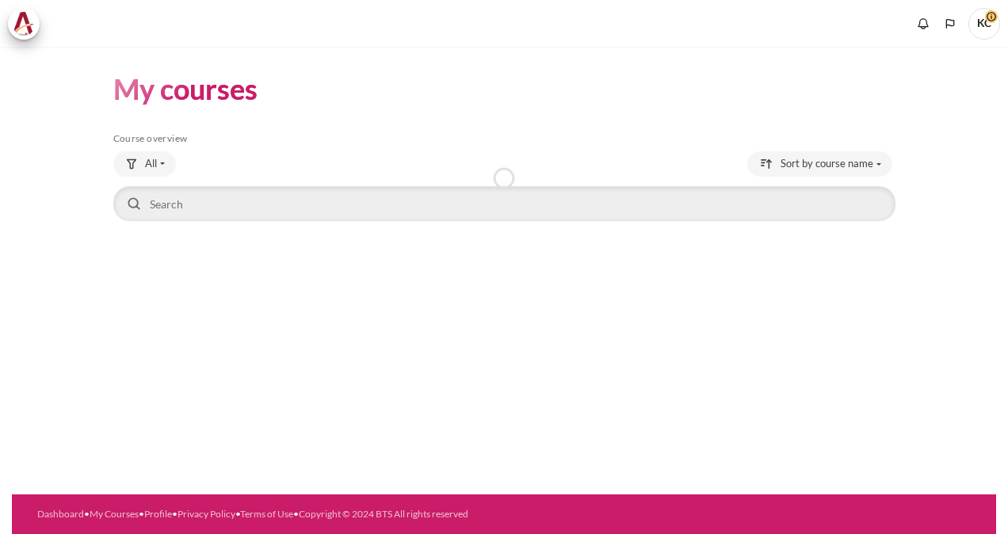  Describe the element at coordinates (820, 164) in the screenshot. I see `button: Sorting drop-down menu` at that location.